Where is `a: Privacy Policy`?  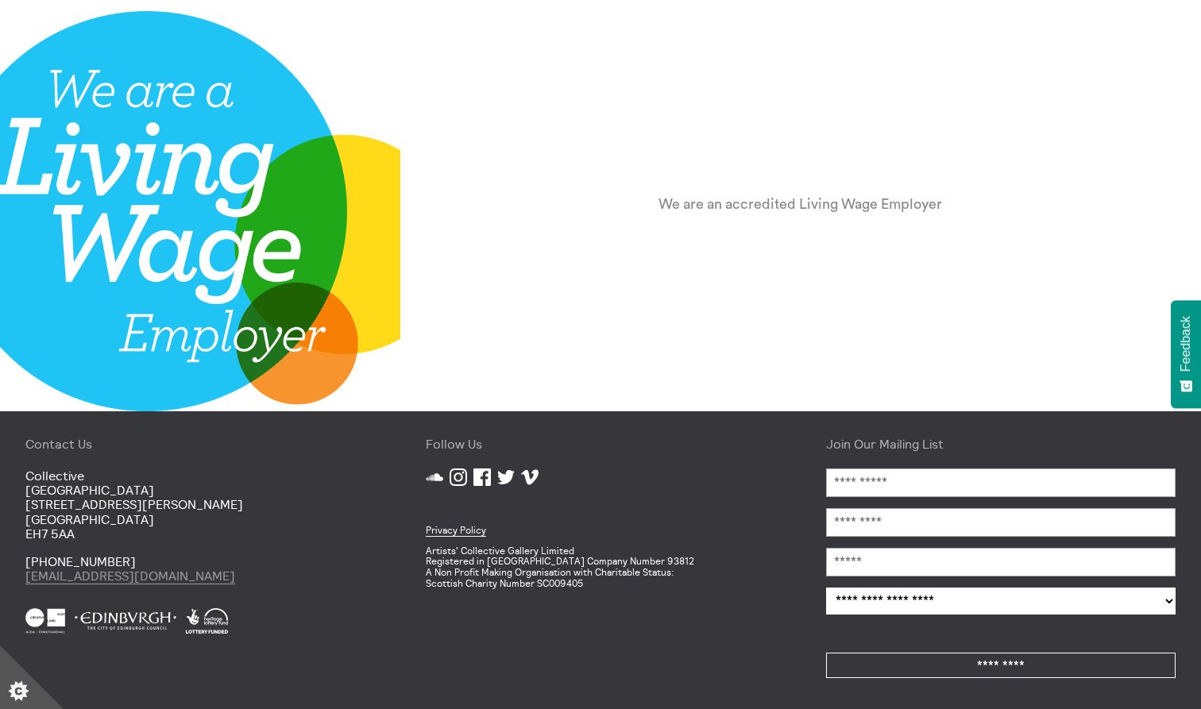 a: Privacy Policy is located at coordinates (456, 530).